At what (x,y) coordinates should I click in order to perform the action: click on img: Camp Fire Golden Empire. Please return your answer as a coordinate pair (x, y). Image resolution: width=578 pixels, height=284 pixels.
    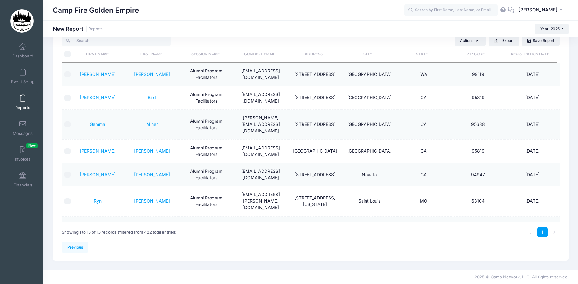
    Looking at the image, I should click on (22, 21).